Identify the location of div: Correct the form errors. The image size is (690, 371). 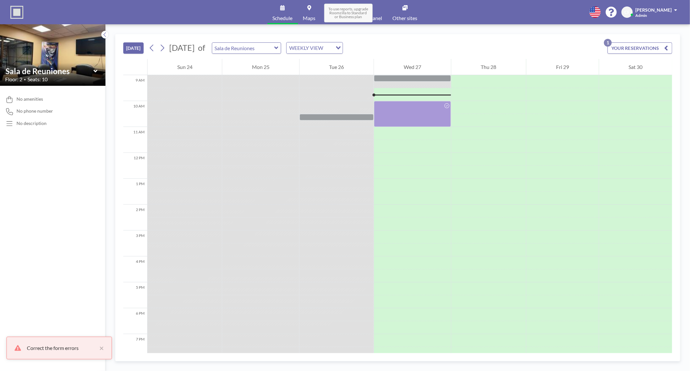
(62, 348).